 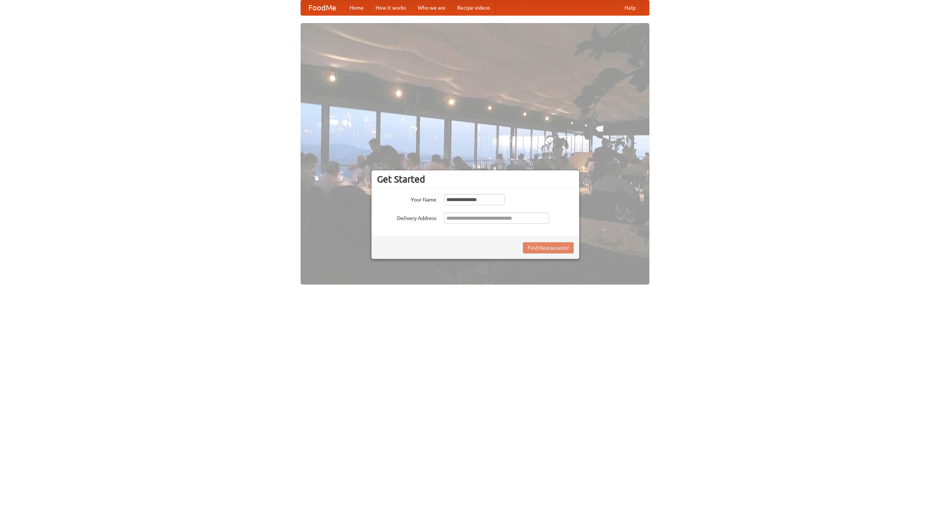 I want to click on button: Find Restaurants!, so click(x=548, y=248).